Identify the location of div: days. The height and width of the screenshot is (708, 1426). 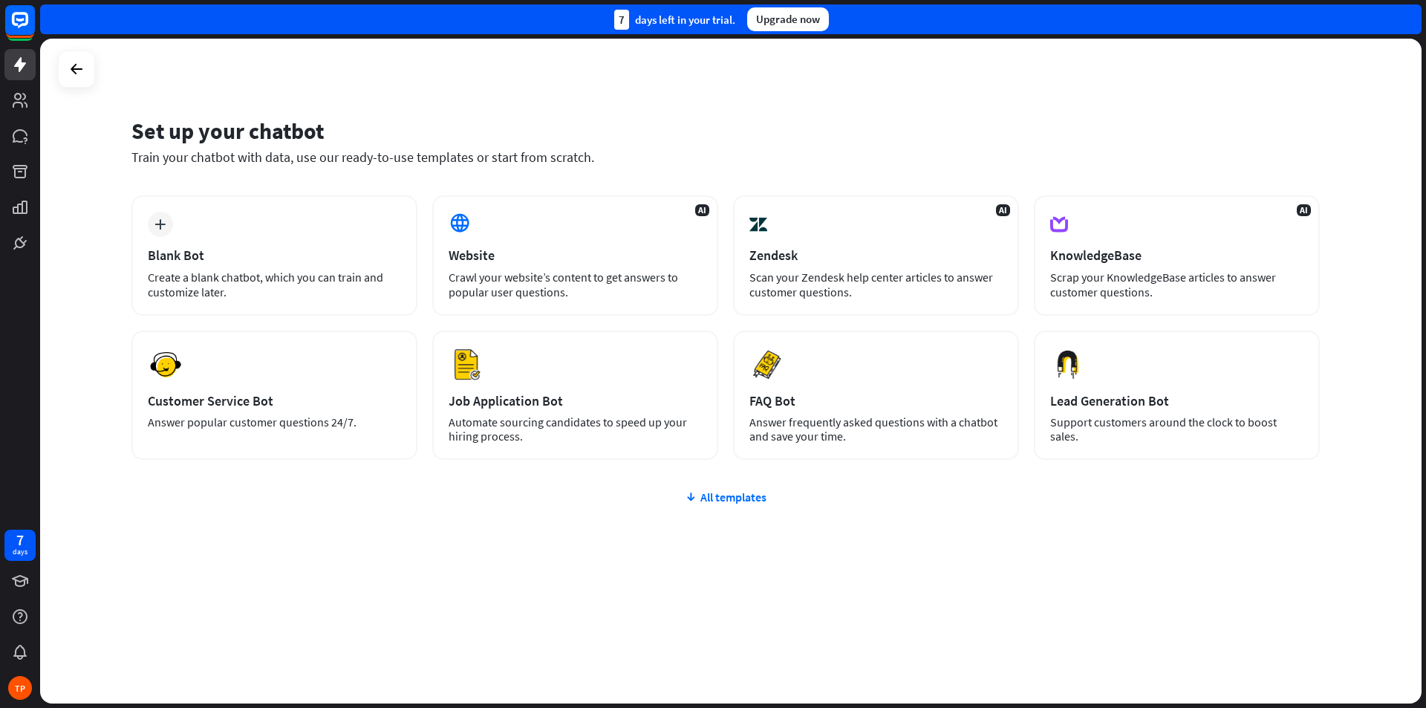
(20, 552).